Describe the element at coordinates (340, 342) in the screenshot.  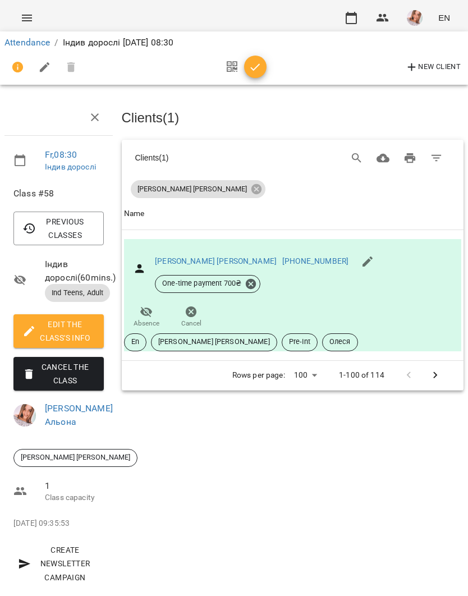
I see `span: Олеся` at that location.